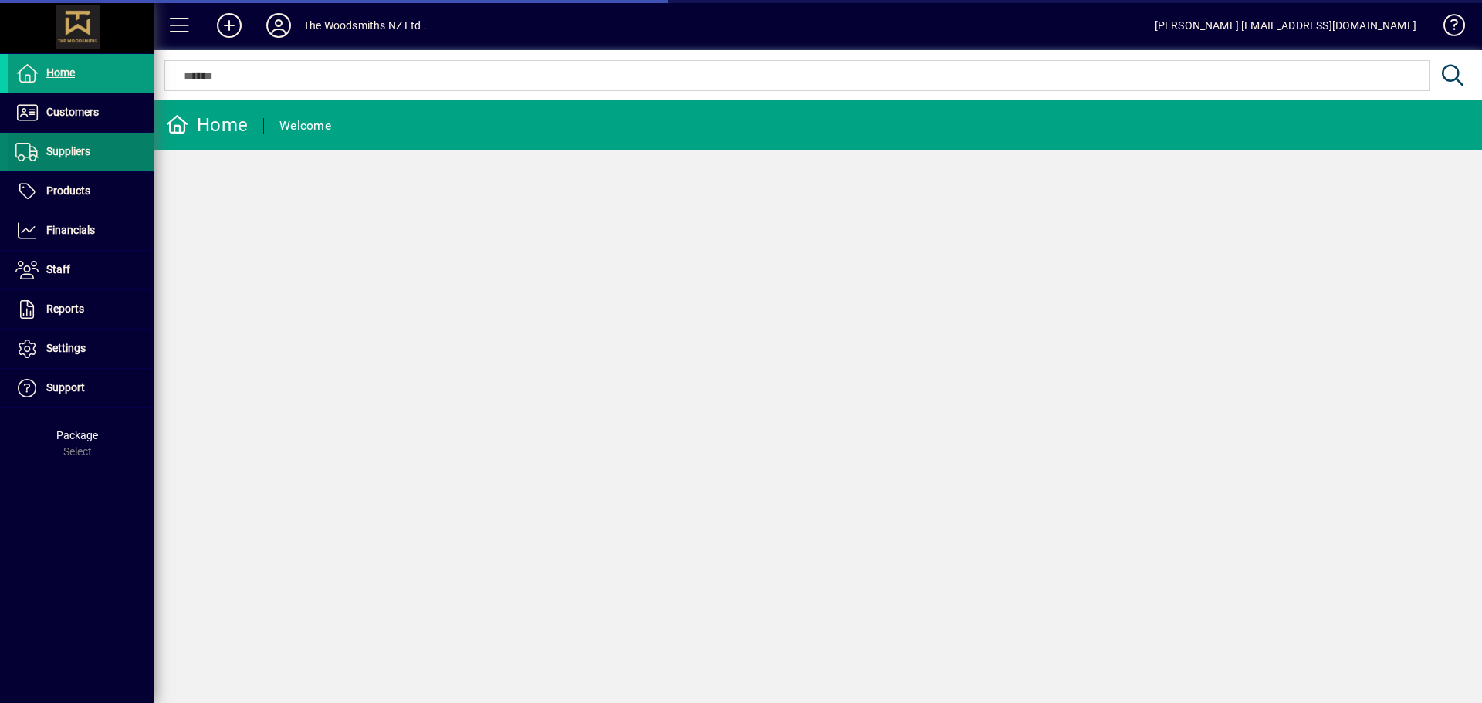  What do you see at coordinates (229, 25) in the screenshot?
I see `button: Add` at bounding box center [229, 25].